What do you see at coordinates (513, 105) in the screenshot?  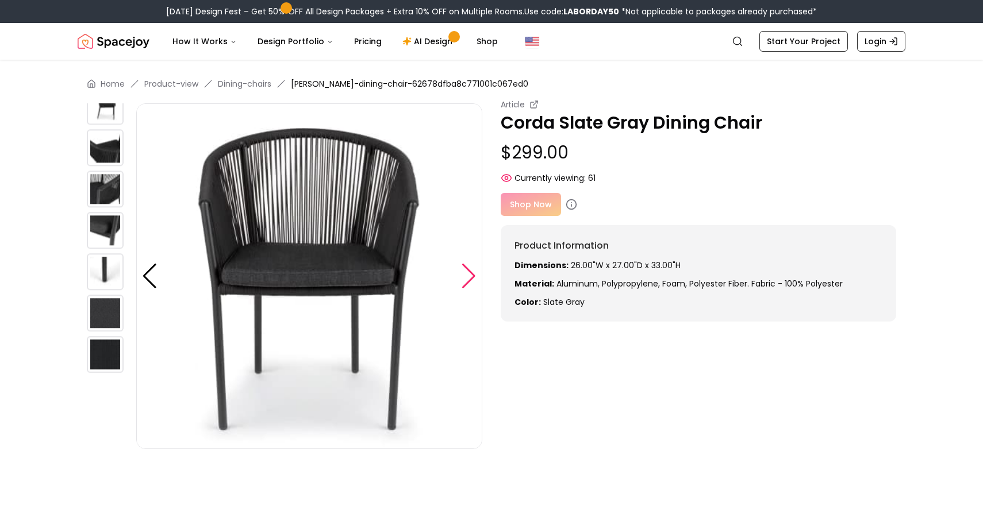 I see `small: Article` at bounding box center [513, 105].